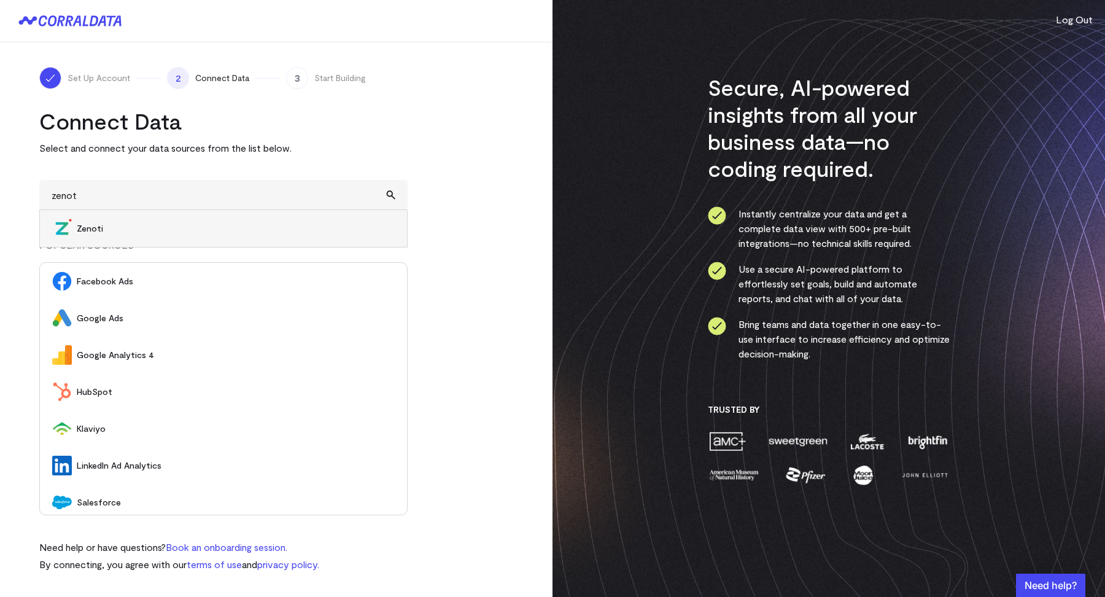  What do you see at coordinates (179, 547) in the screenshot?
I see `p: Need help or have questions?` at bounding box center [179, 547].